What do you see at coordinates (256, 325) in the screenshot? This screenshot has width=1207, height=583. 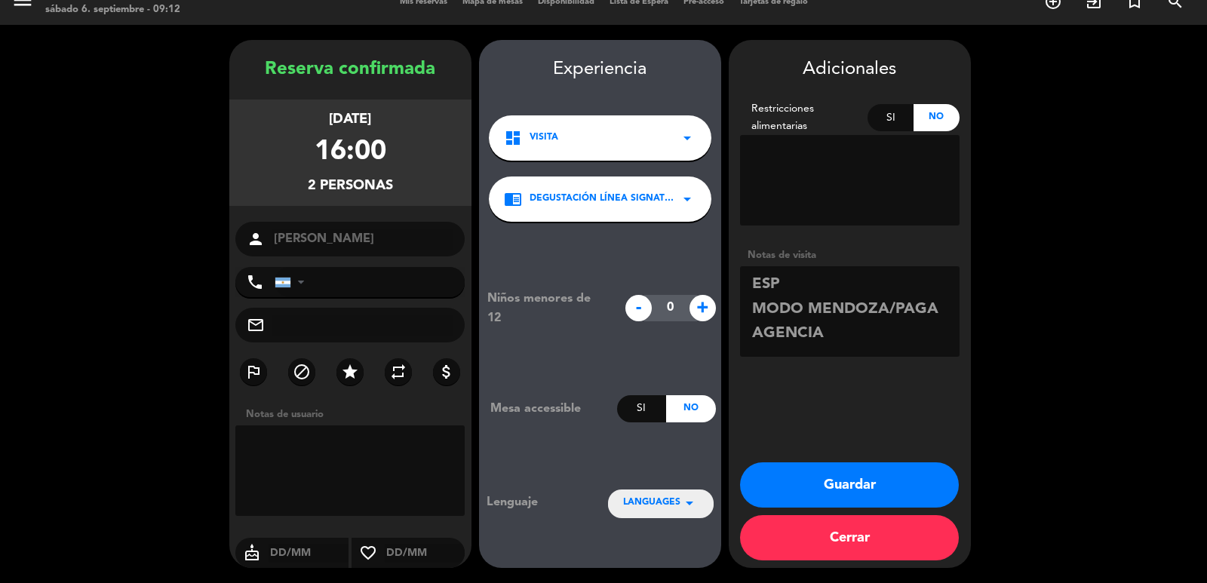 I see `i: mail_outline` at bounding box center [256, 325].